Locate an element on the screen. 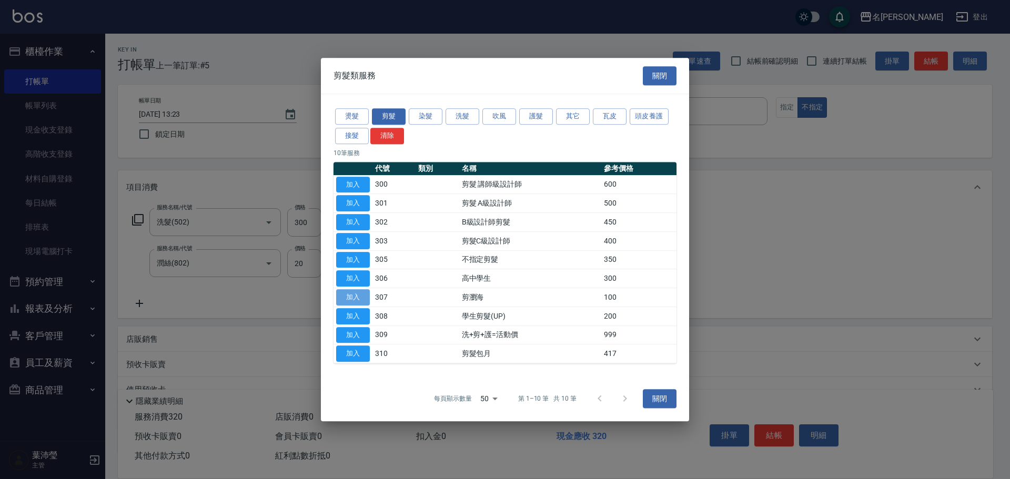 The image size is (1010, 479). td: 高中學生 is located at coordinates (530, 279).